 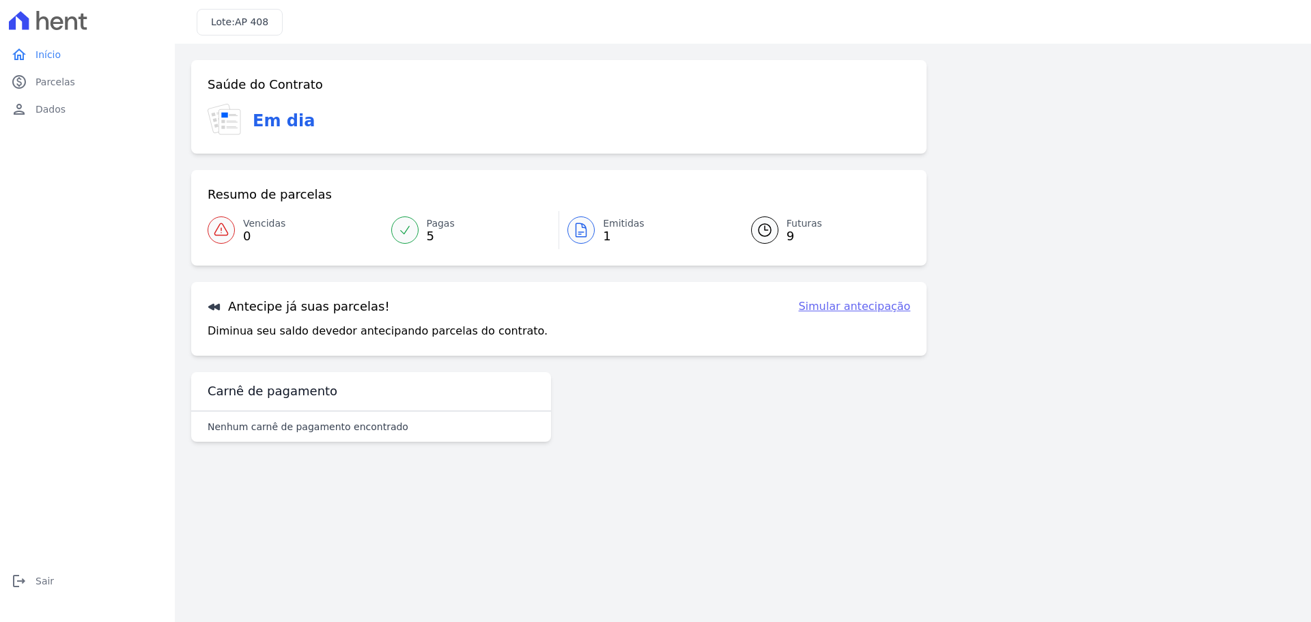 I want to click on span: Parcelas, so click(x=55, y=82).